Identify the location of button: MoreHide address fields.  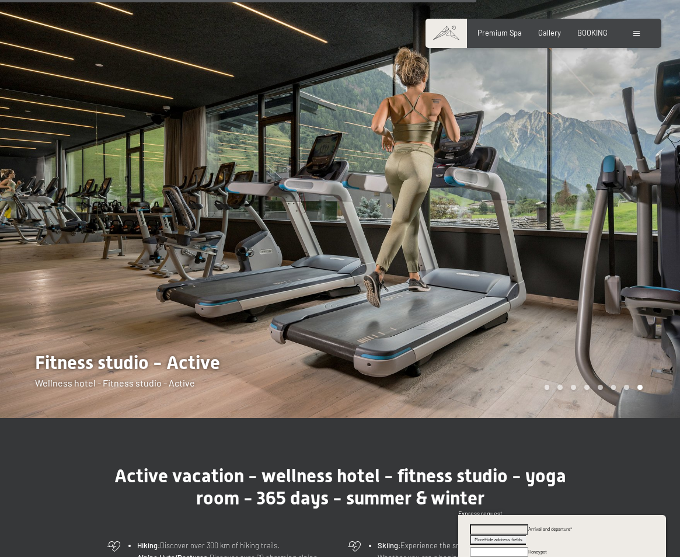
(498, 540).